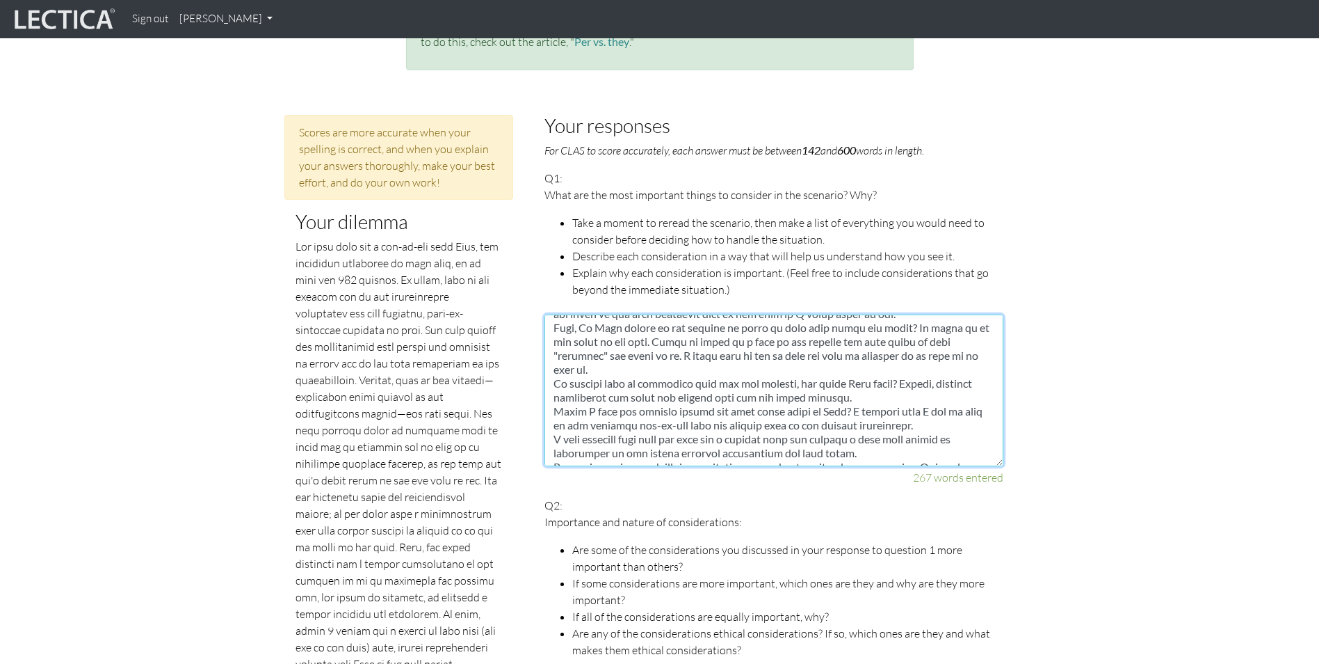  I want to click on p: Q2:, so click(774, 577).